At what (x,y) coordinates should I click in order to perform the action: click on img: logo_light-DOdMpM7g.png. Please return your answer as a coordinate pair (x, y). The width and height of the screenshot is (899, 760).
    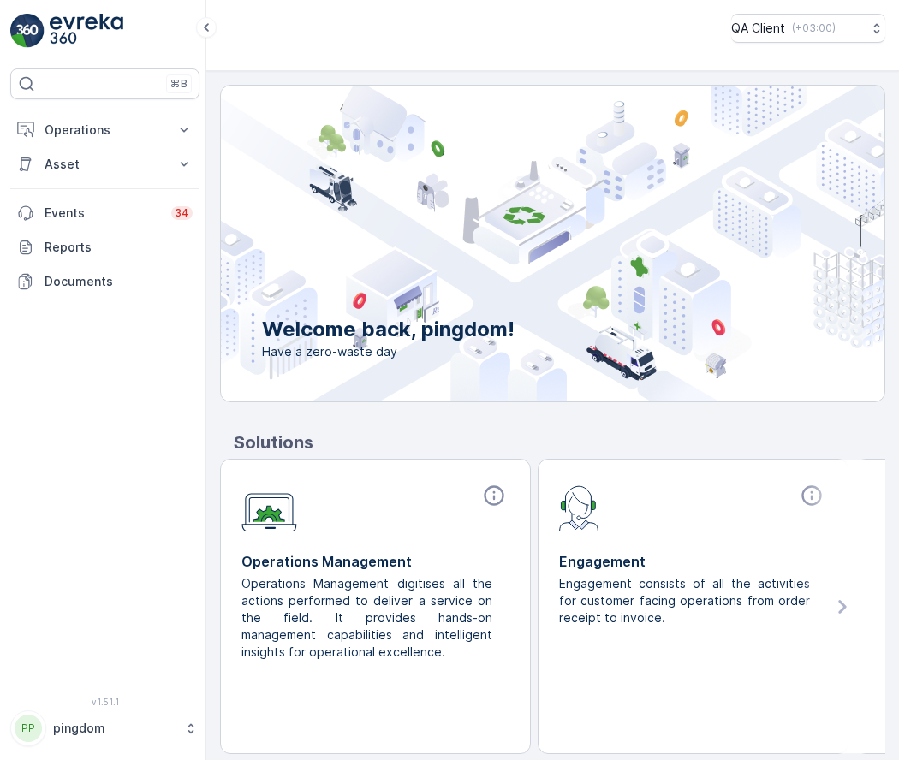
    Looking at the image, I should click on (86, 31).